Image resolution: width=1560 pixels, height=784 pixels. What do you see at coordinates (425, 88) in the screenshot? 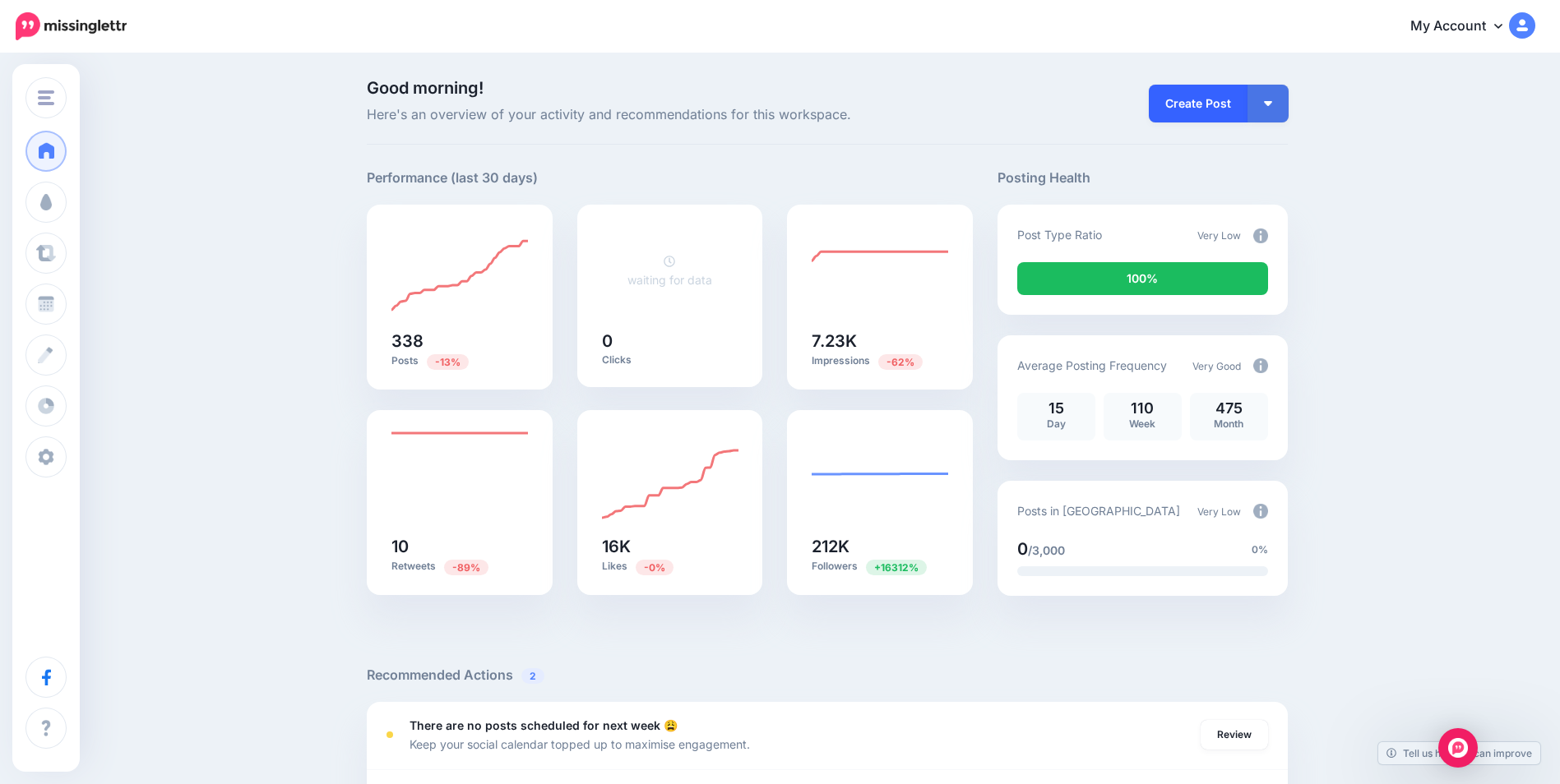
I see `span: Good morning!` at bounding box center [425, 88].